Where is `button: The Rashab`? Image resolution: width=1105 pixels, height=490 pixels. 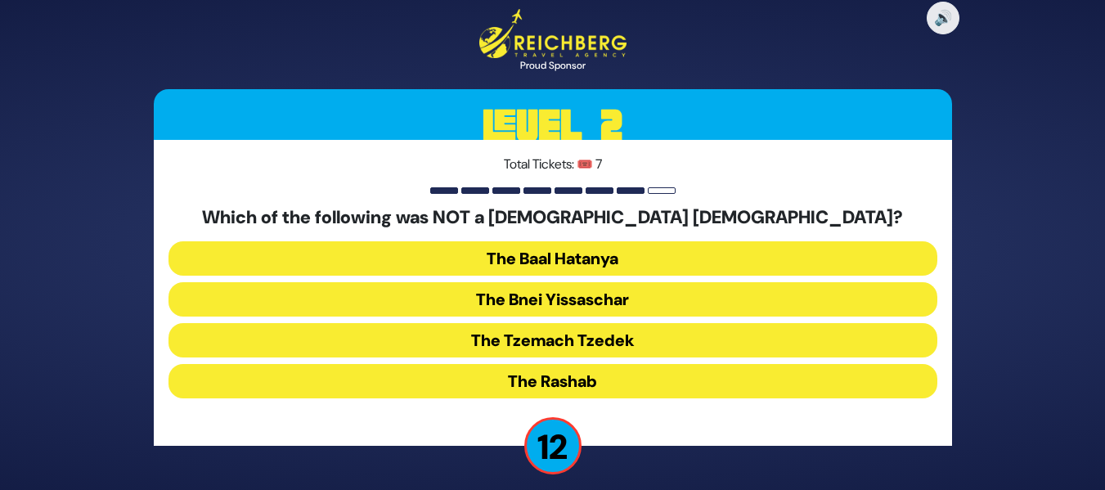 button: The Rashab is located at coordinates (553, 381).